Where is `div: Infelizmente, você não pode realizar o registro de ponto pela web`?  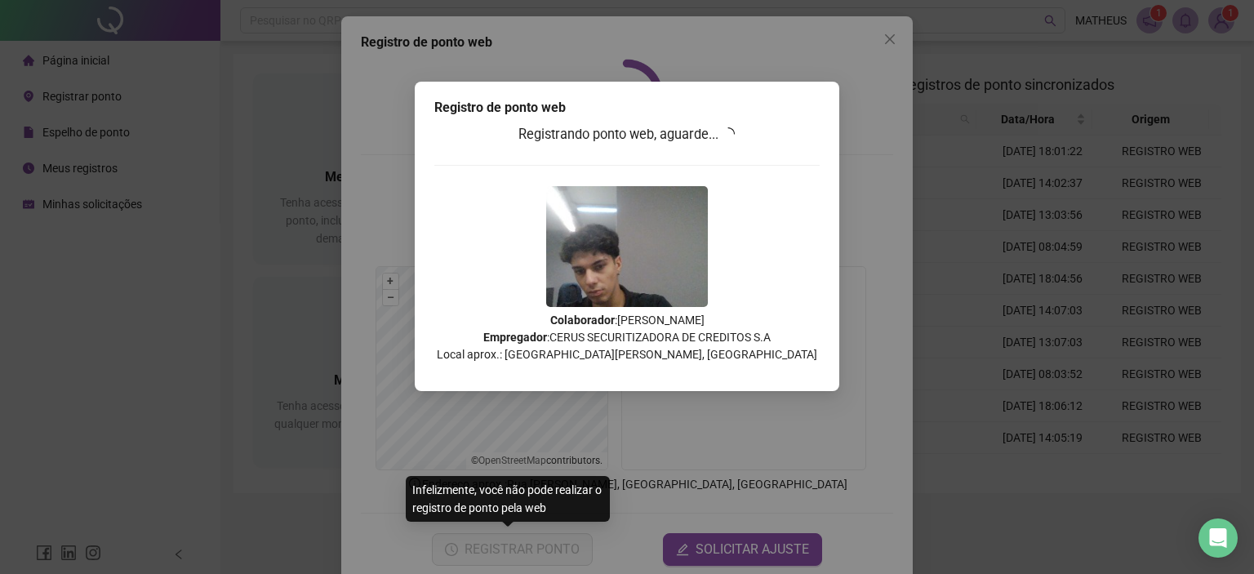
div: Infelizmente, você não pode realizar o registro de ponto pela web is located at coordinates (508, 499).